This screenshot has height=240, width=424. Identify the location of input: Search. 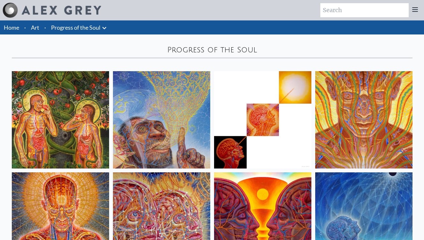
(364, 10).